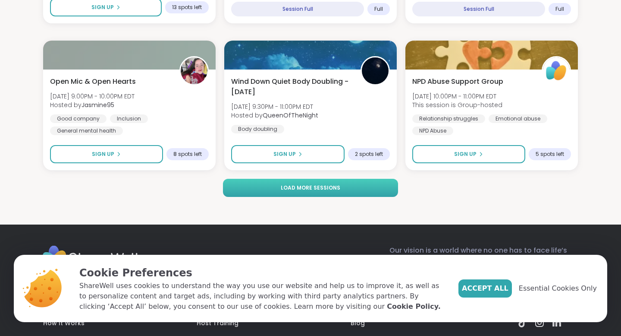 This screenshot has width=621, height=336. What do you see at coordinates (449, 119) in the screenshot?
I see `div: Relationship struggles` at bounding box center [449, 119].